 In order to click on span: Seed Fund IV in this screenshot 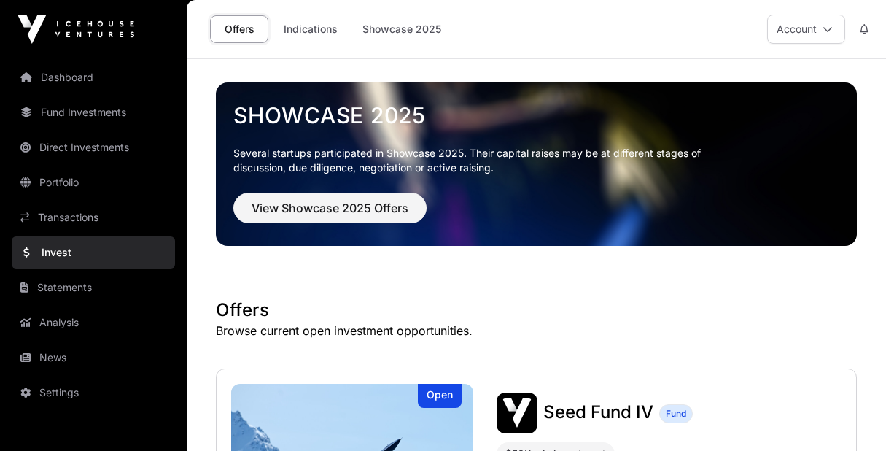, I will do `click(598, 411)`.